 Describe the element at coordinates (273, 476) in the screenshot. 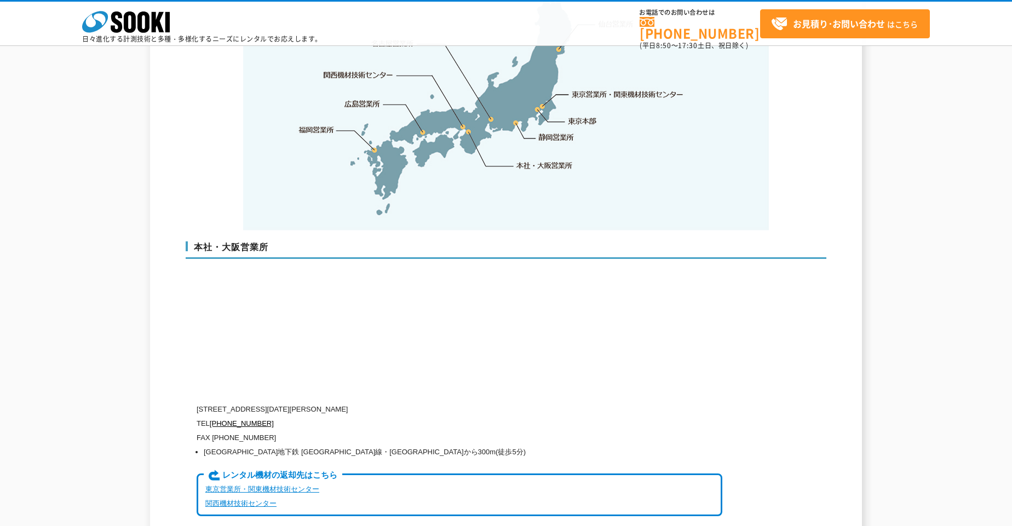

I see `span: レンタル機材の返却先はこちら` at that location.